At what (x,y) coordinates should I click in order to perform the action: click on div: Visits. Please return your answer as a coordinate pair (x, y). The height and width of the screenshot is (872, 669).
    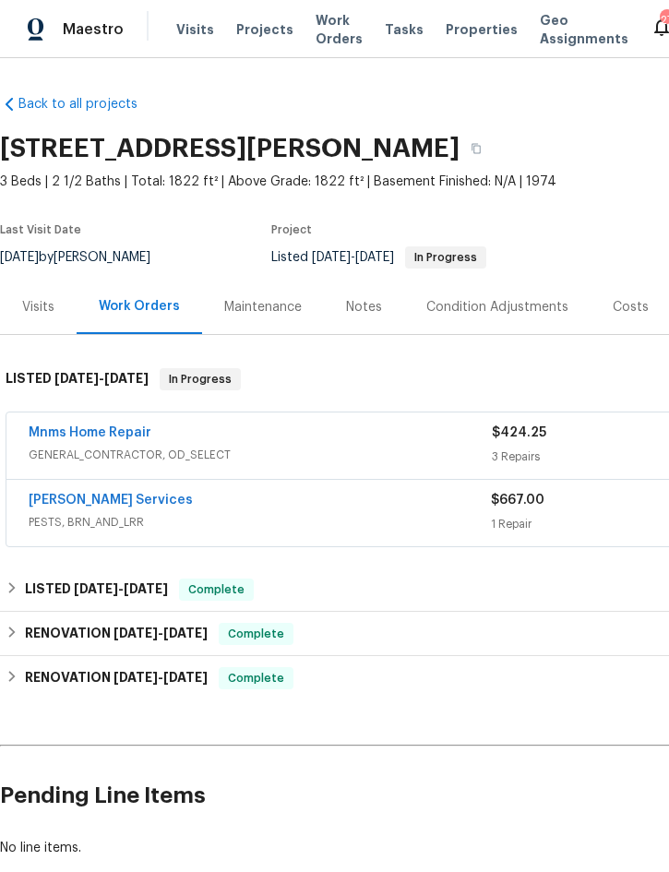
    Looking at the image, I should click on (38, 307).